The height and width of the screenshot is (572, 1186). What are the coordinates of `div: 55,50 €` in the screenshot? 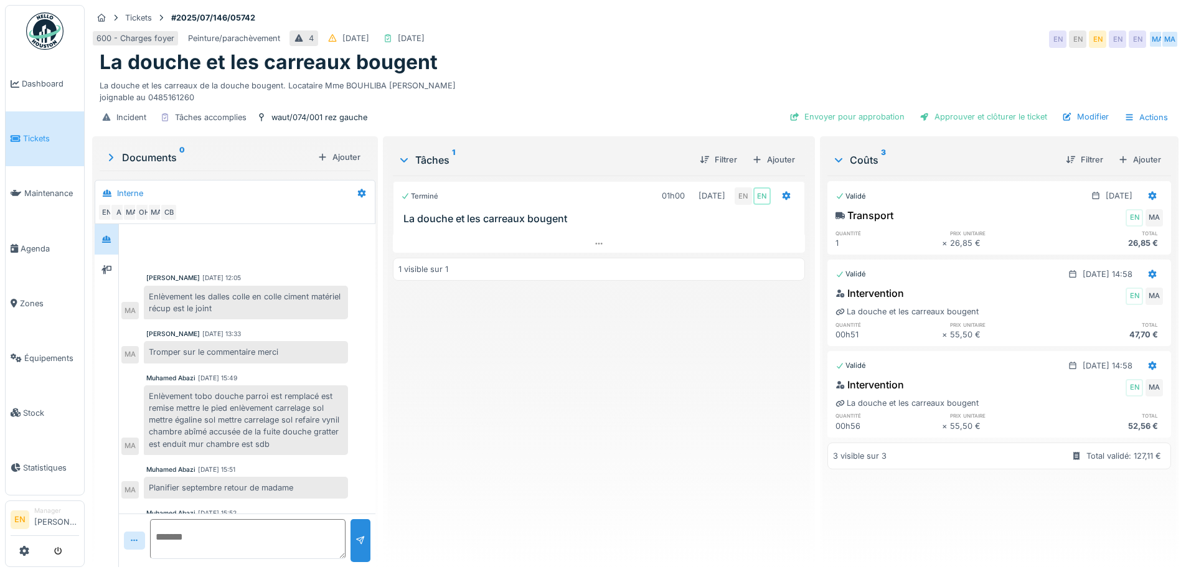 It's located at (1003, 334).